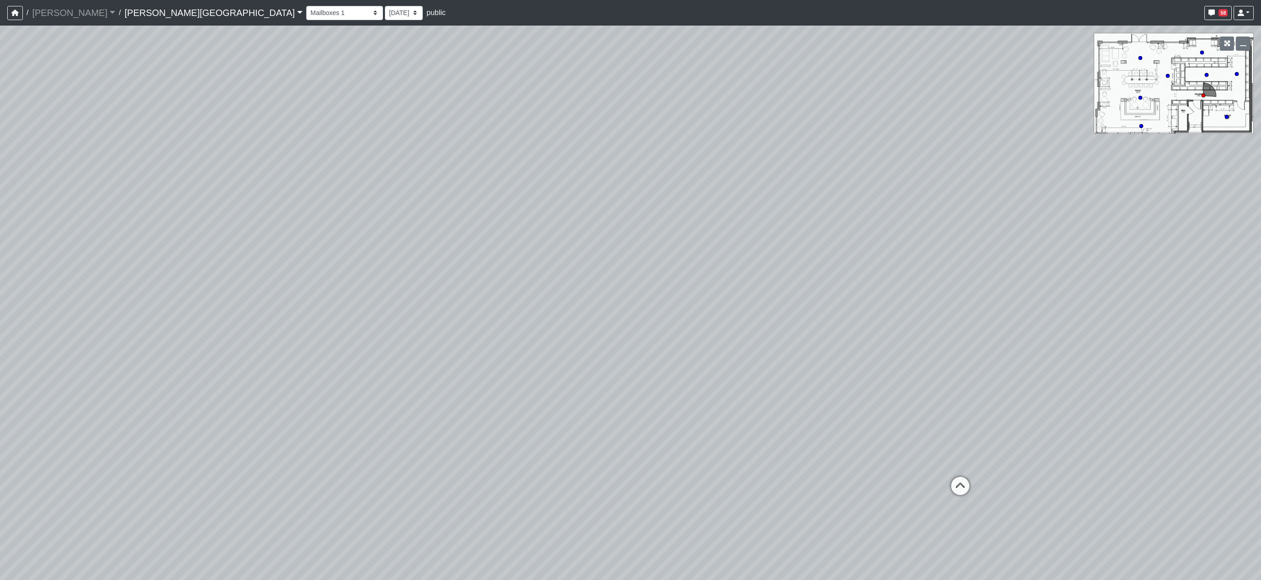  What do you see at coordinates (1218, 13) in the screenshot?
I see `button: 58` at bounding box center [1218, 13].